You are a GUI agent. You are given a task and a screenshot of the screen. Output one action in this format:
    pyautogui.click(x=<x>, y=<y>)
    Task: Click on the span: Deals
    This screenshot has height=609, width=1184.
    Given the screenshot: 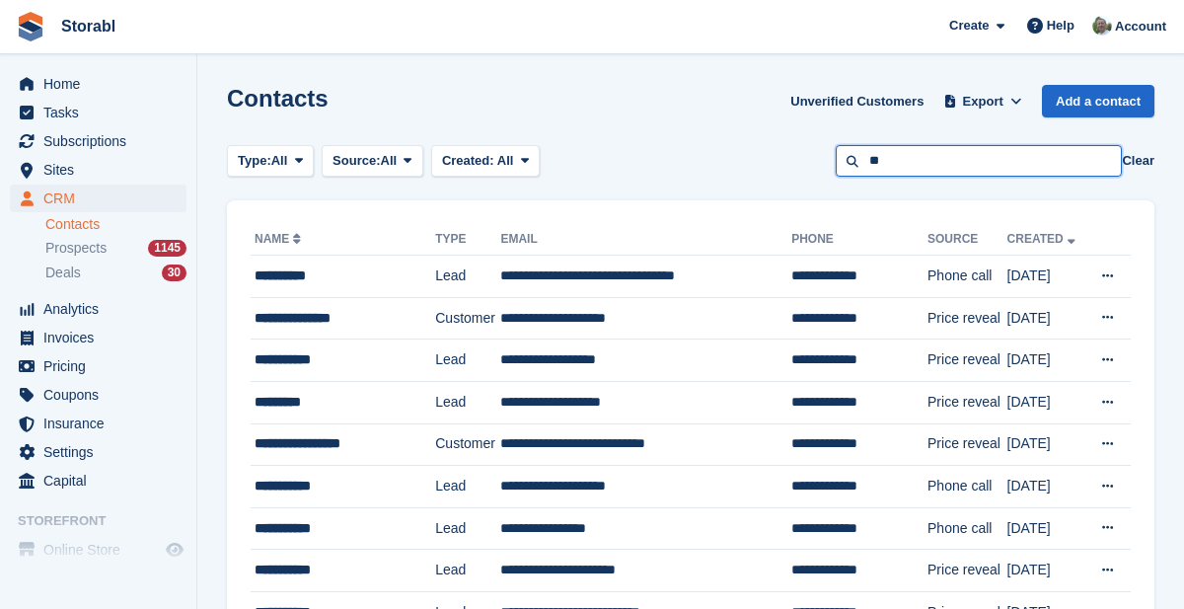 What is the action you would take?
    pyautogui.click(x=63, y=272)
    